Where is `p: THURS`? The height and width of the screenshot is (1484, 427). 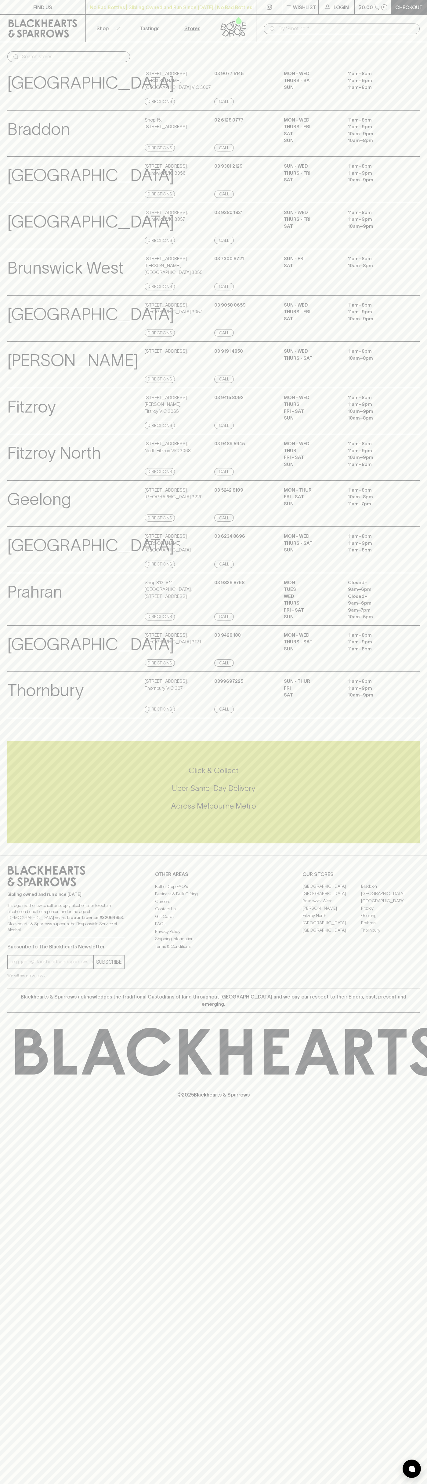
p: THURS is located at coordinates (311, 603).